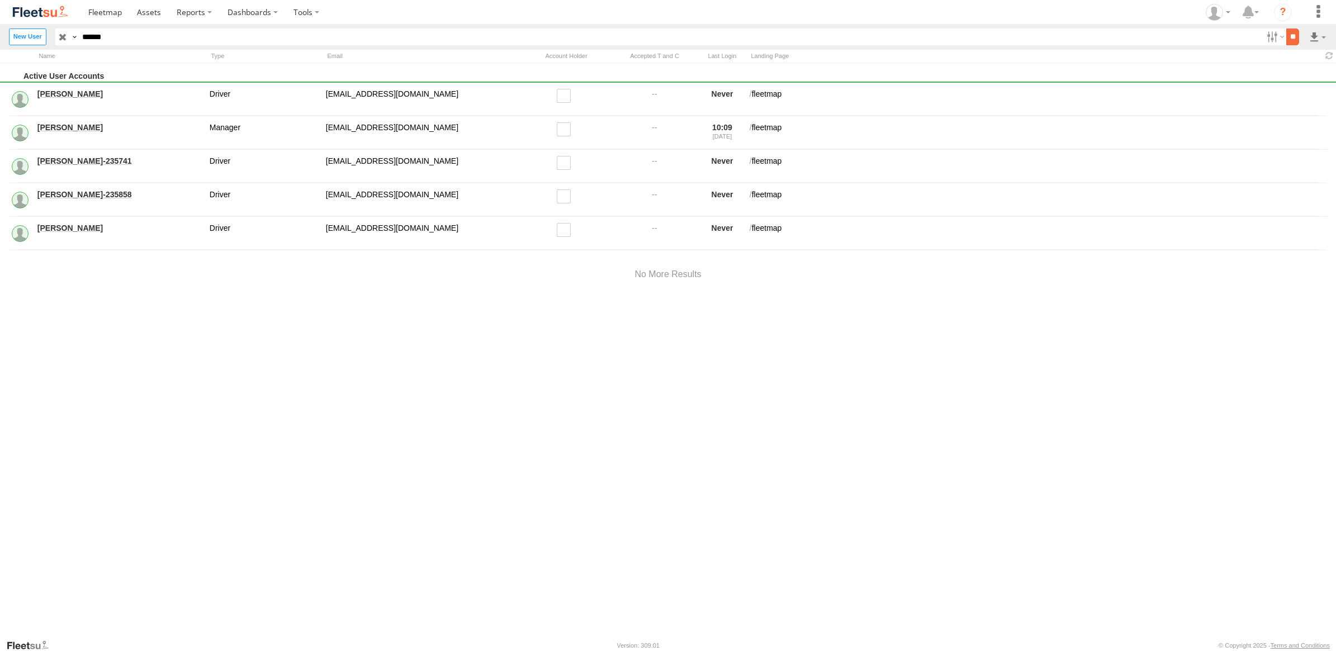  Describe the element at coordinates (422, 233) in the screenshot. I see `div: 165674@aramex.com` at that location.